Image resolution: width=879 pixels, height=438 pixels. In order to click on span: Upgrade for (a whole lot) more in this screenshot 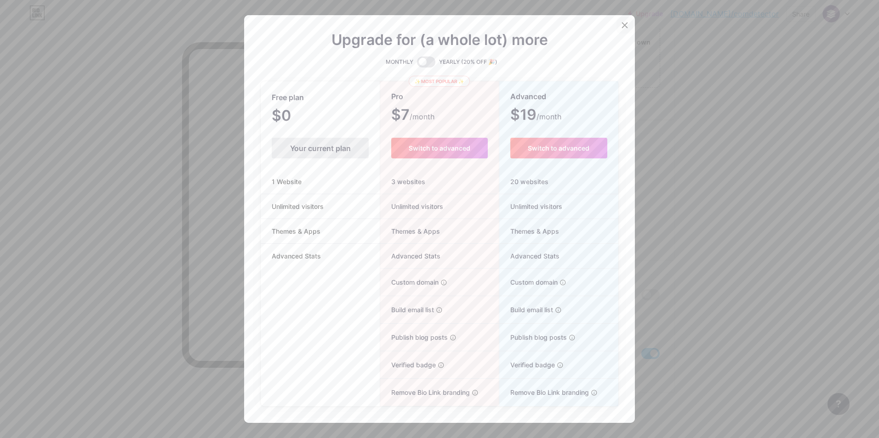, I will do `click(439, 40)`.